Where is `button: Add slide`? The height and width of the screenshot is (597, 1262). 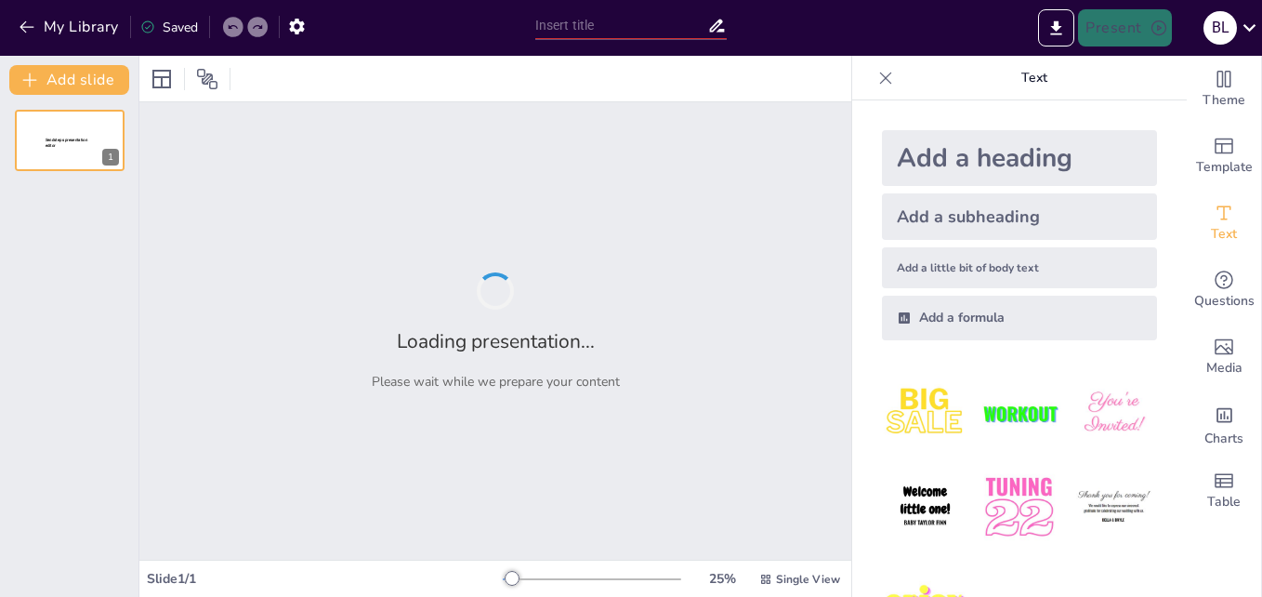 button: Add slide is located at coordinates (69, 80).